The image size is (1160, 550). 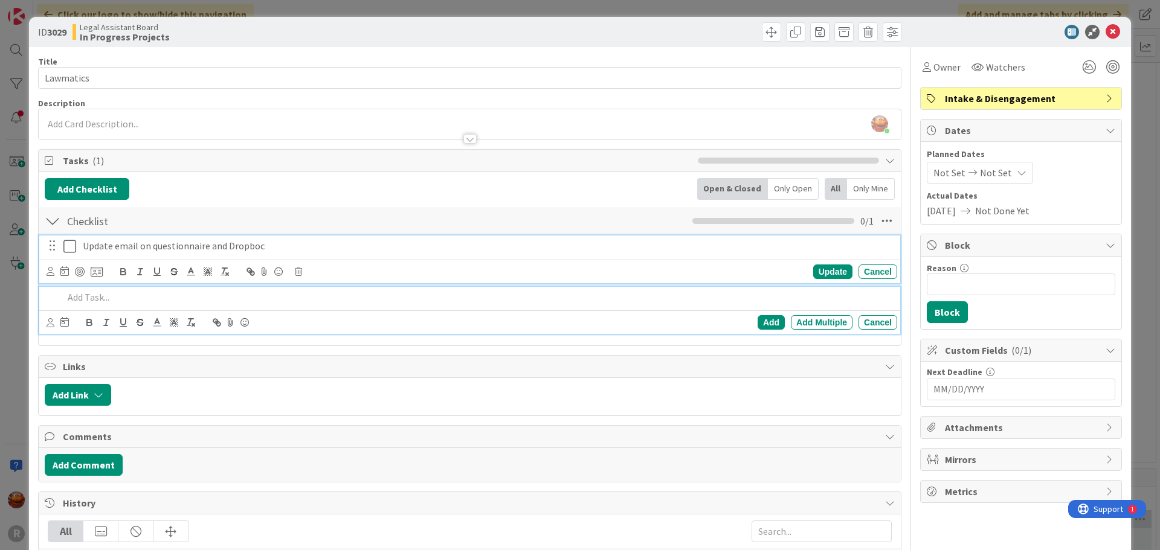 What do you see at coordinates (471, 367) in the screenshot?
I see `span: Links` at bounding box center [471, 367].